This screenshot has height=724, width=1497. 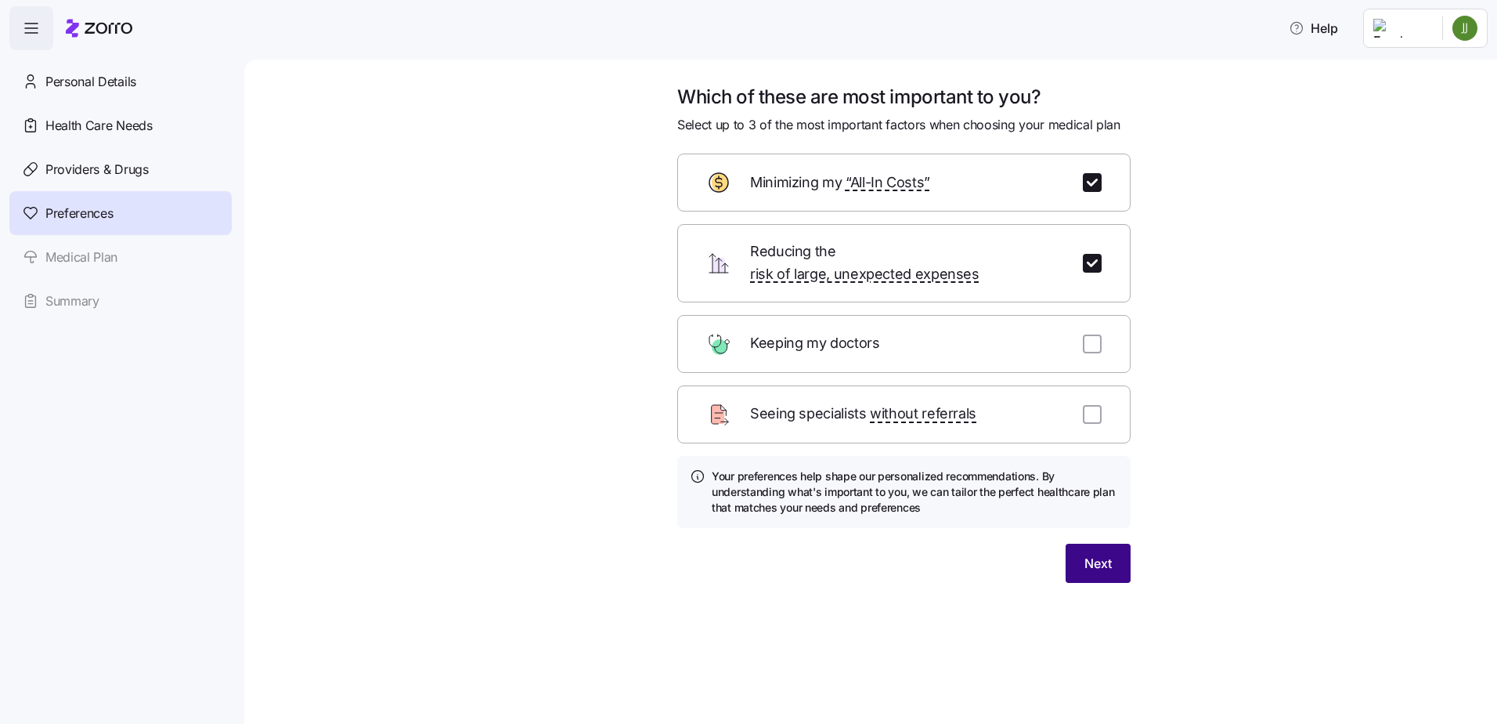 What do you see at coordinates (1402, 28) in the screenshot?
I see `img: Employer logo` at bounding box center [1402, 28].